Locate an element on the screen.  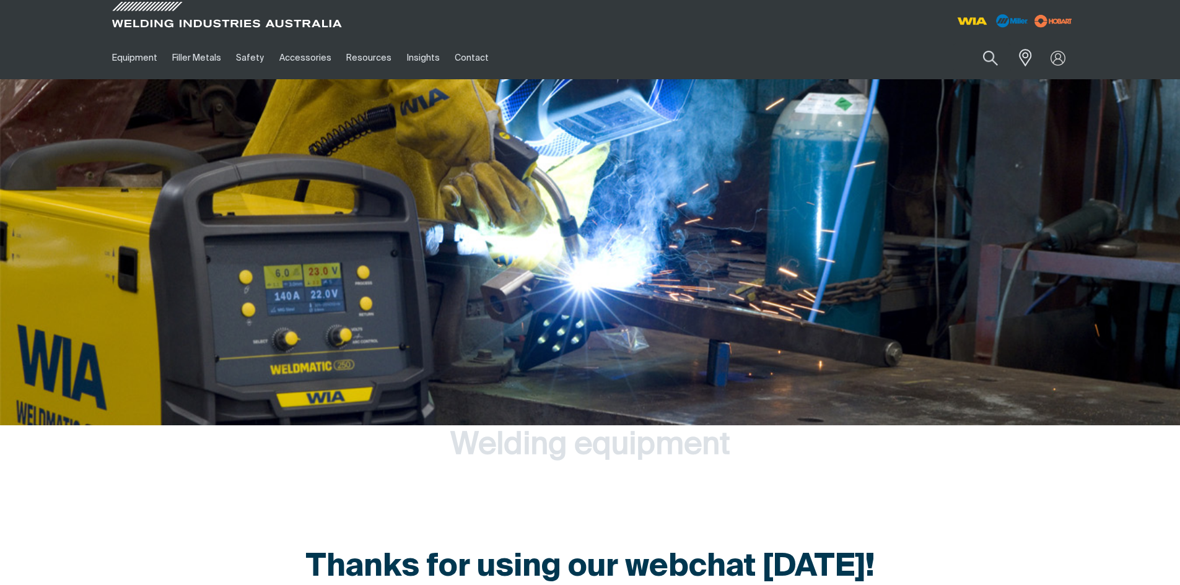
a: Insights is located at coordinates (423, 58).